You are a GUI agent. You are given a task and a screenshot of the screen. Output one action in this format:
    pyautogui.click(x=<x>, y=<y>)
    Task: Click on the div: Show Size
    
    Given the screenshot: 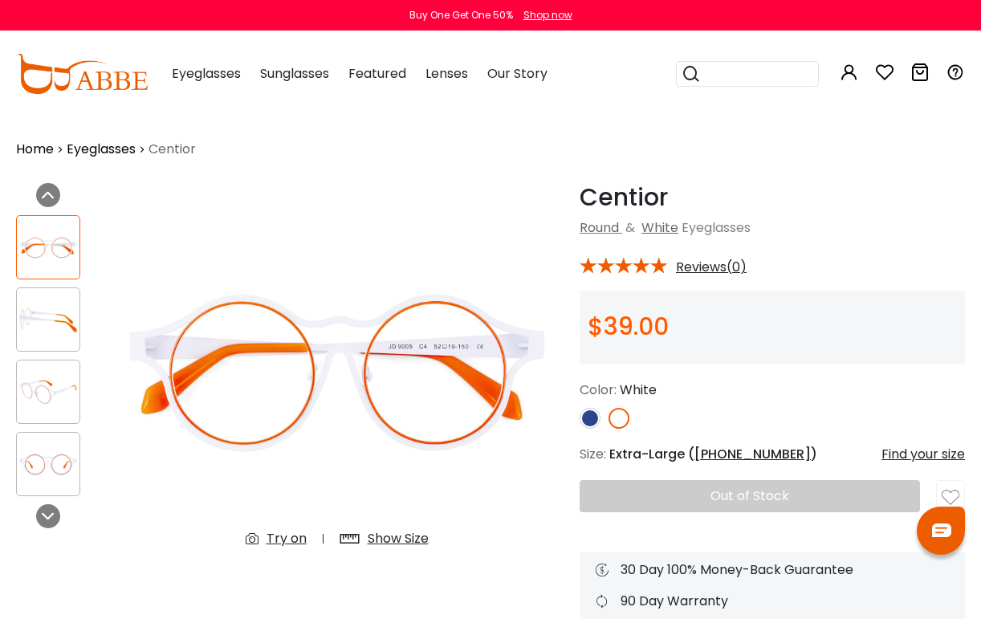 What is the action you would take?
    pyautogui.click(x=398, y=538)
    